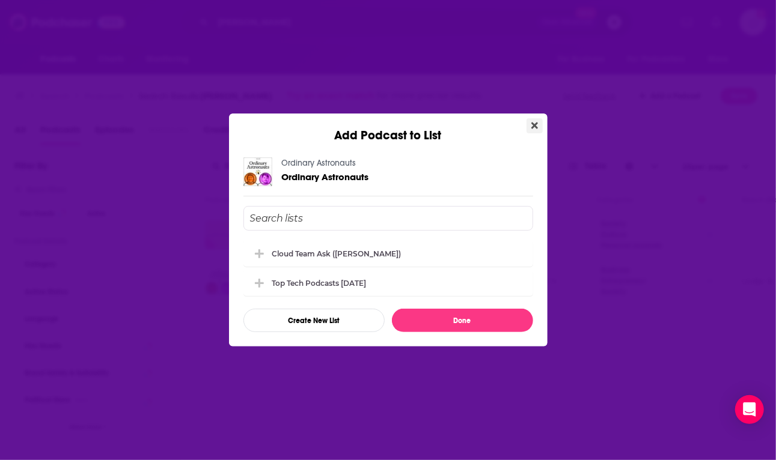 The image size is (776, 460). Describe the element at coordinates (388, 128) in the screenshot. I see `div: Add Podcast to List` at that location.